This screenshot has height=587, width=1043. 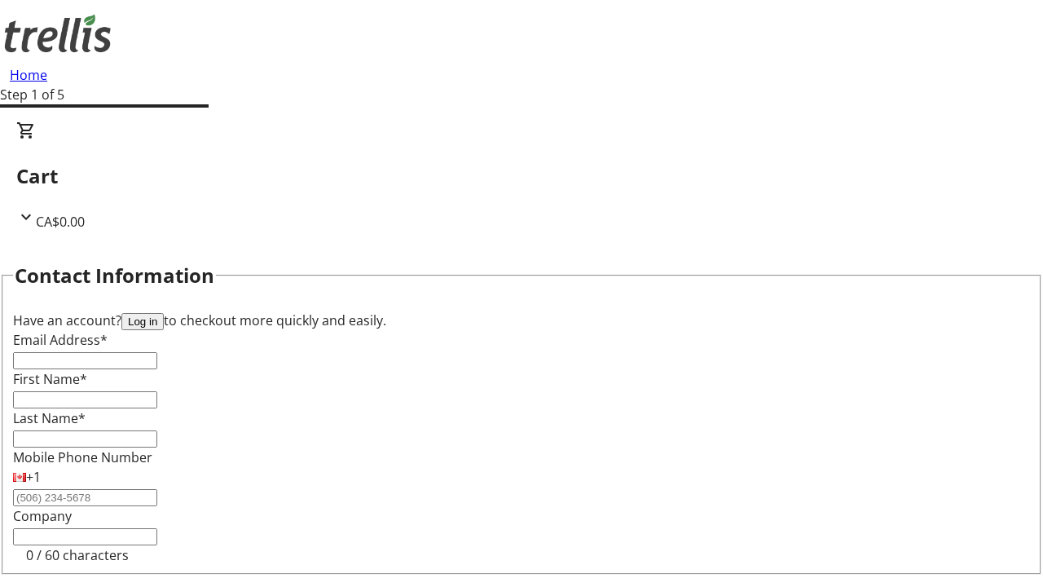 What do you see at coordinates (522, 176) in the screenshot?
I see `div: CartCA$0.00` at bounding box center [522, 176].